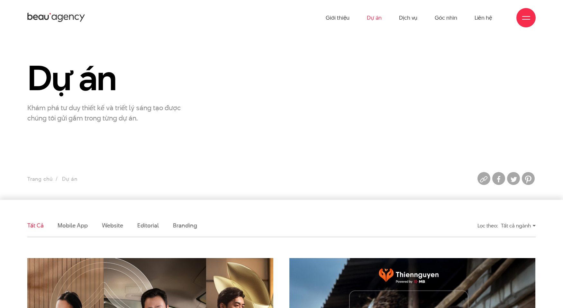  I want to click on a: Tất cả, so click(35, 225).